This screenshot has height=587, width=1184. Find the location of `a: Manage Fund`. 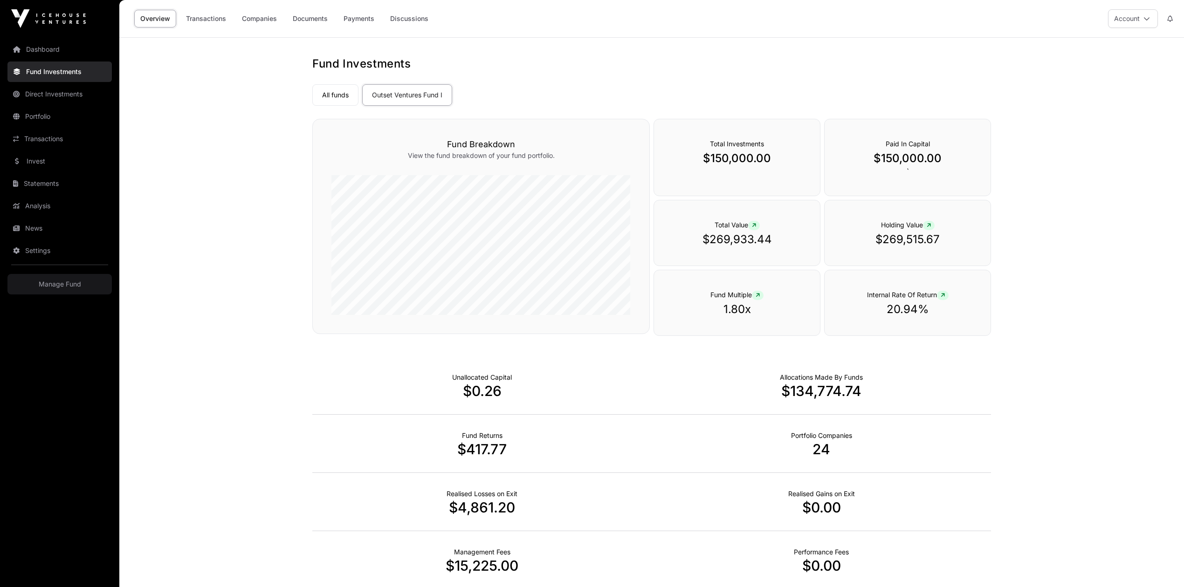

a: Manage Fund is located at coordinates (60, 284).